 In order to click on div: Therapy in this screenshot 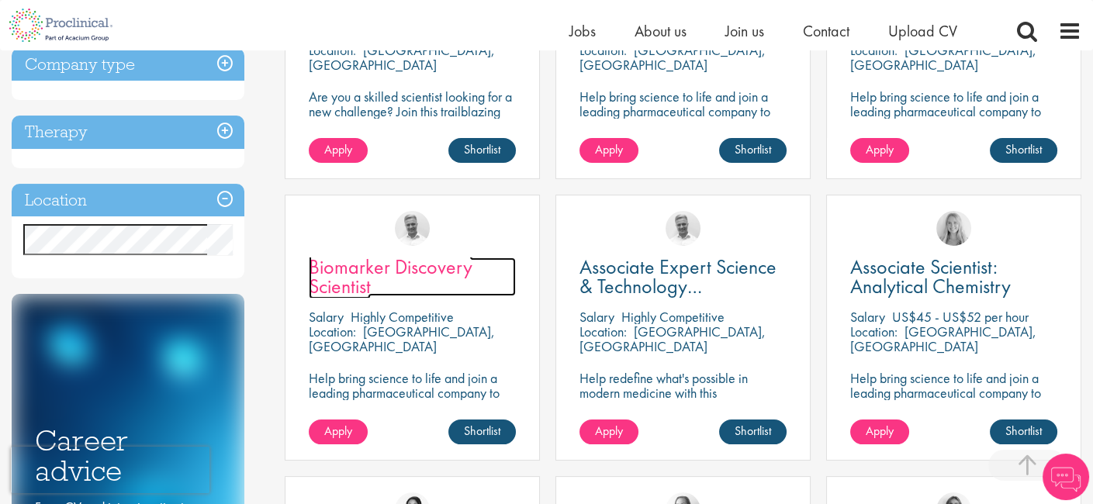, I will do `click(128, 132)`.